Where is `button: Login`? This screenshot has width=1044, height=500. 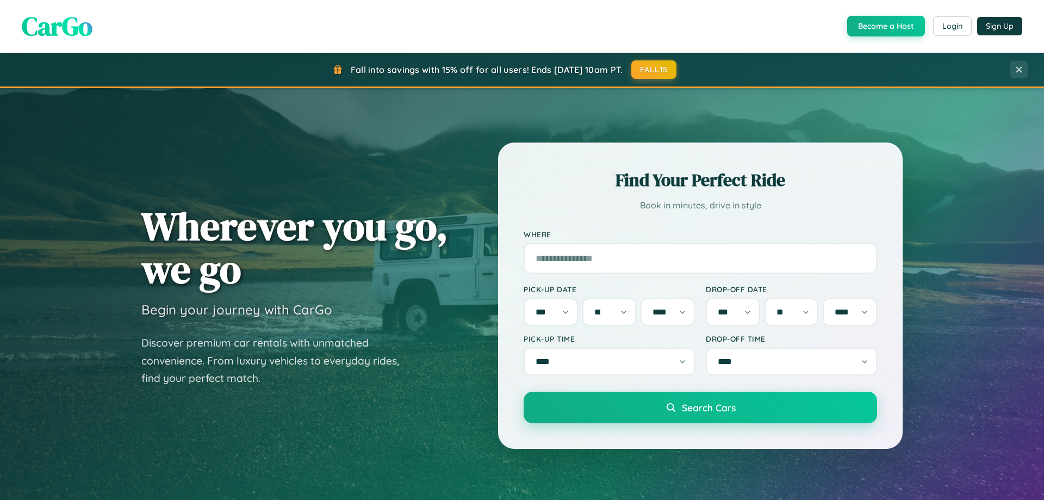 button: Login is located at coordinates (952, 26).